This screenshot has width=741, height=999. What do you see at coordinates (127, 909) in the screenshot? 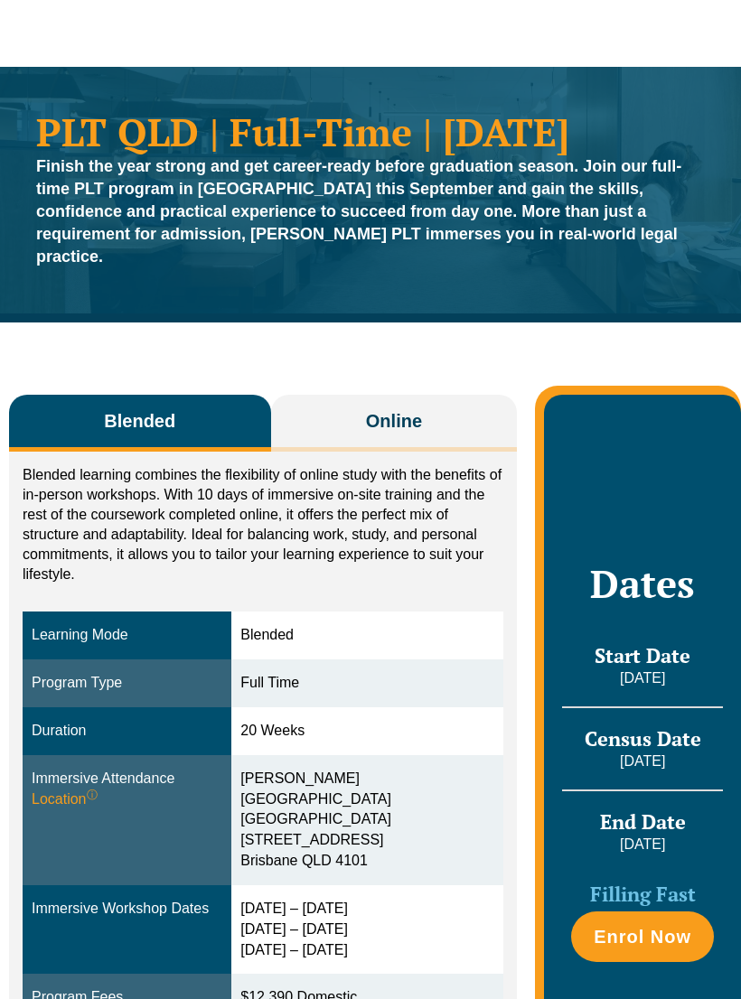
I see `div: Immersive Workshop Dates` at bounding box center [127, 909].